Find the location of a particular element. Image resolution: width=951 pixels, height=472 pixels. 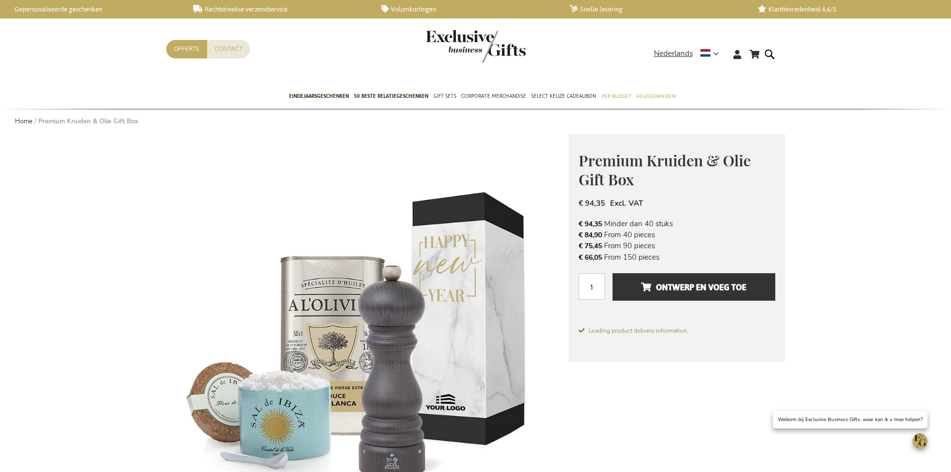

a: Contact is located at coordinates (229, 49).